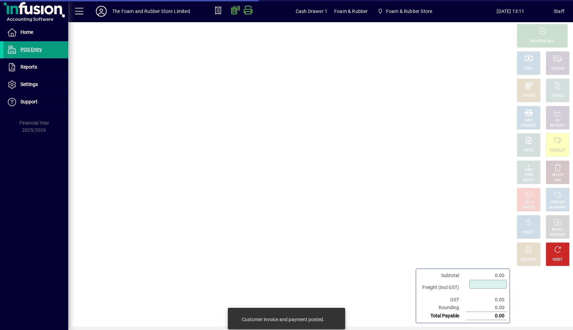 The image size is (573, 330). I want to click on a: Settings, so click(36, 85).